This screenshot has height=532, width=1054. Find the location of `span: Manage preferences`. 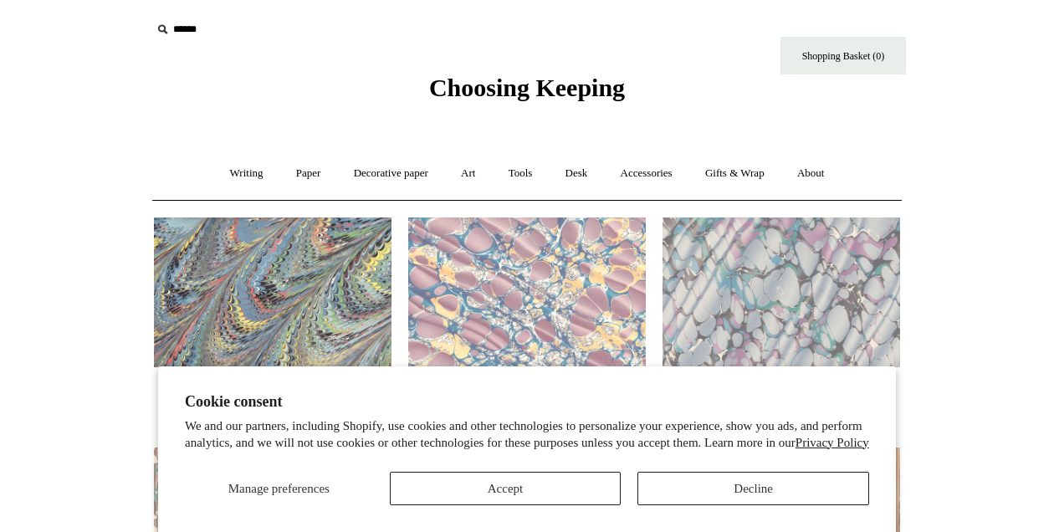

span: Manage preferences is located at coordinates (279, 489).